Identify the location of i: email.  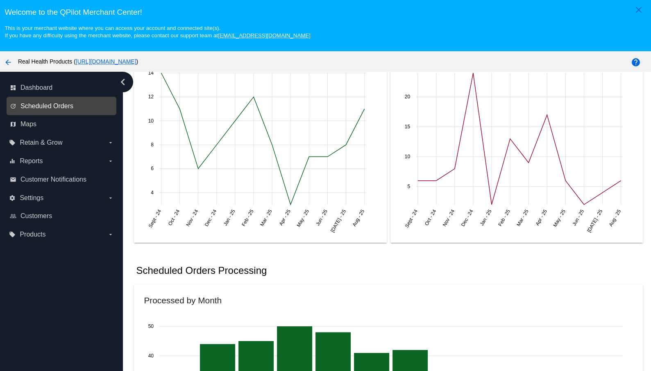
(13, 180).